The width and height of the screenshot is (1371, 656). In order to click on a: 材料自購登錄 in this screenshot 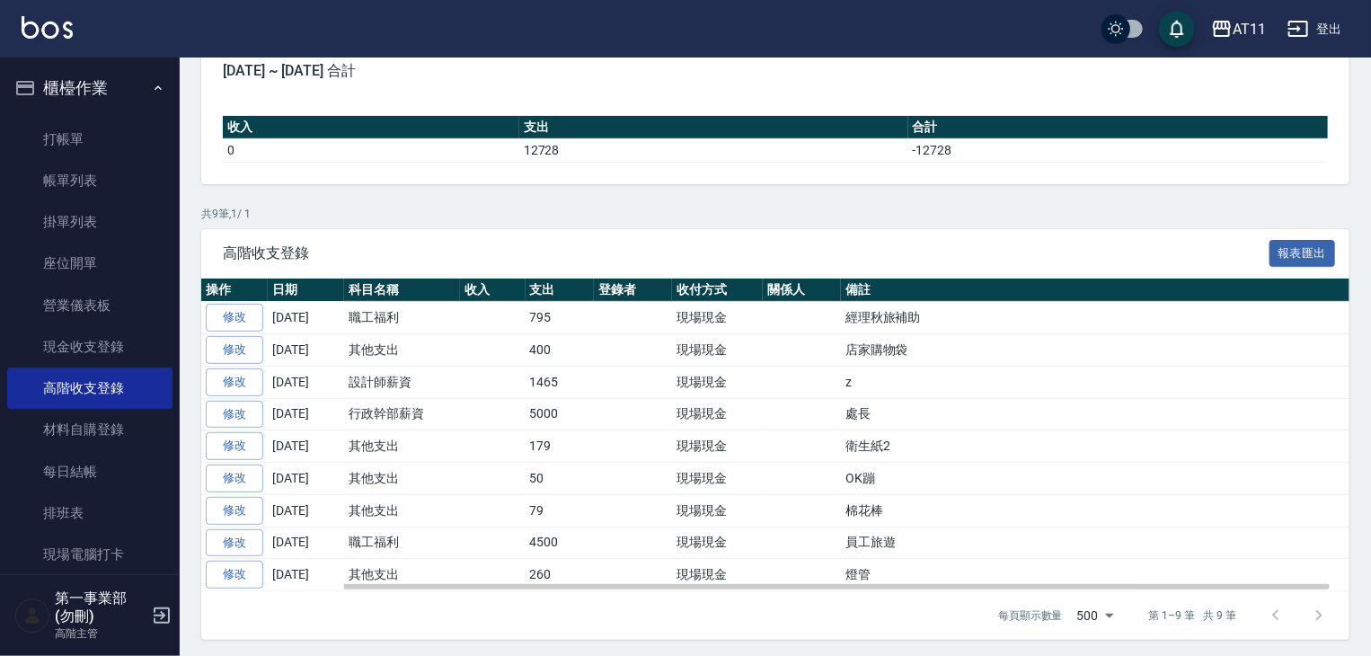, I will do `click(90, 429)`.